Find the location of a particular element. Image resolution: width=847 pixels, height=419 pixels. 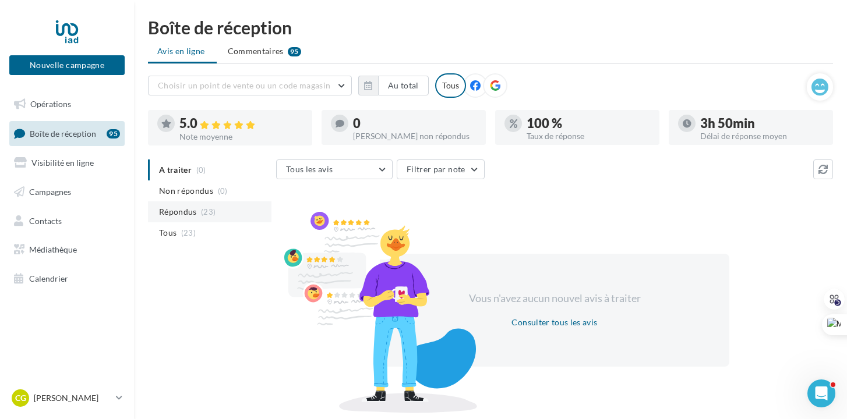

span: Répondus is located at coordinates (178, 212).